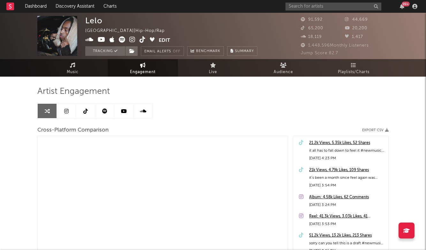 This screenshot has width=426, height=250. Describe the element at coordinates (347, 143) in the screenshot. I see `div: 21.2k Views, 5.35k Likes, 52 Shares` at that location.